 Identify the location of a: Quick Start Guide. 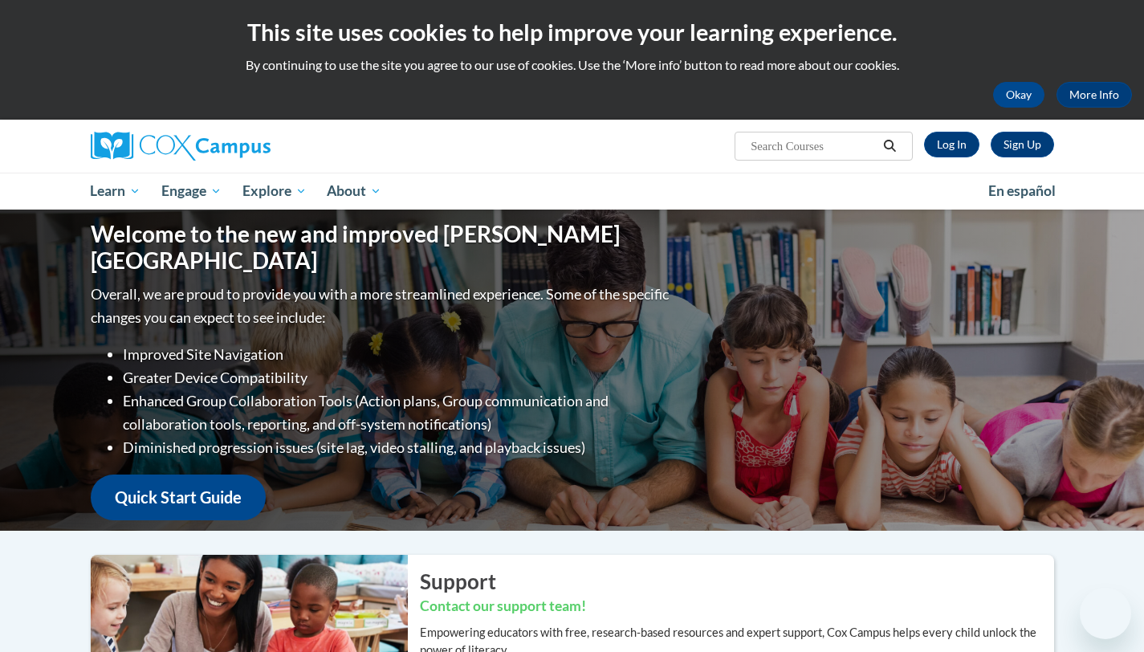
(178, 497).